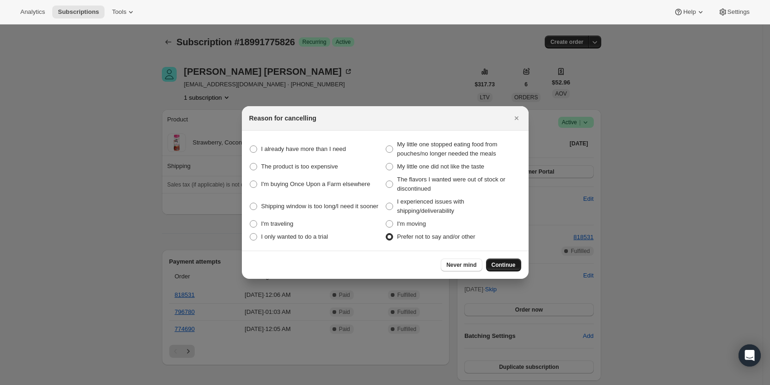 The width and height of the screenshot is (770, 385). I want to click on span: Settings, so click(738, 12).